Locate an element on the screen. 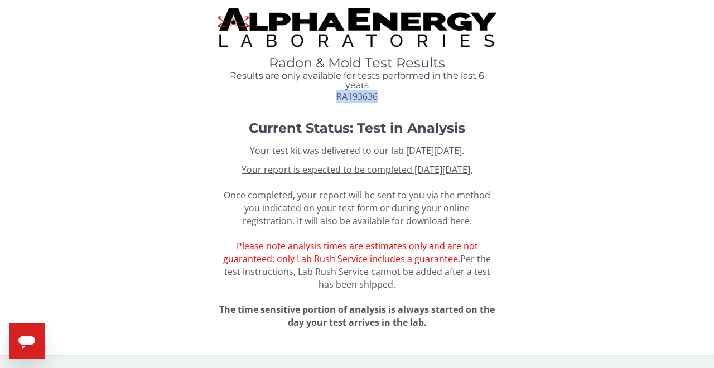 The height and width of the screenshot is (368, 714). span: Per the test instructions, Lab Rush Service cannot be added after a test has been shipped. is located at coordinates (358, 272).